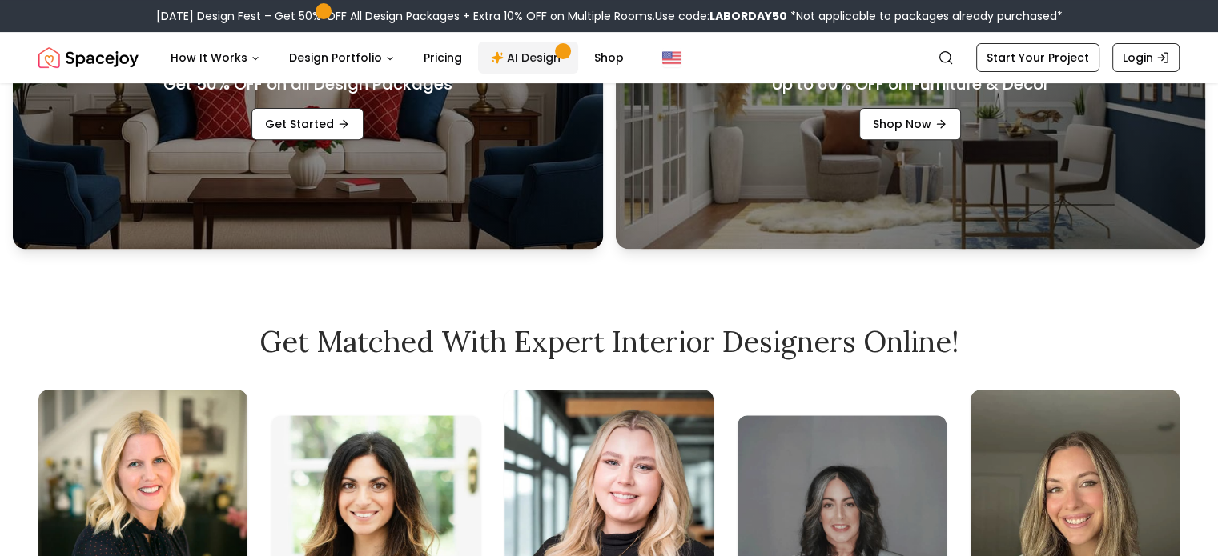 The height and width of the screenshot is (556, 1218). What do you see at coordinates (720, 16) in the screenshot?
I see `span: Use code:` at bounding box center [720, 16].